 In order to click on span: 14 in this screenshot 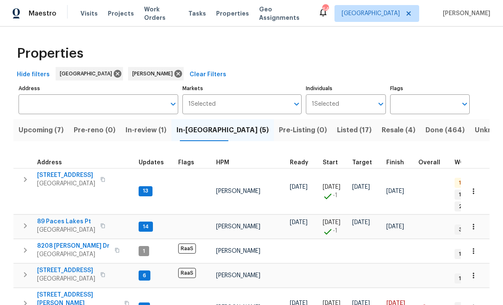, I will do `click(146, 227)`.